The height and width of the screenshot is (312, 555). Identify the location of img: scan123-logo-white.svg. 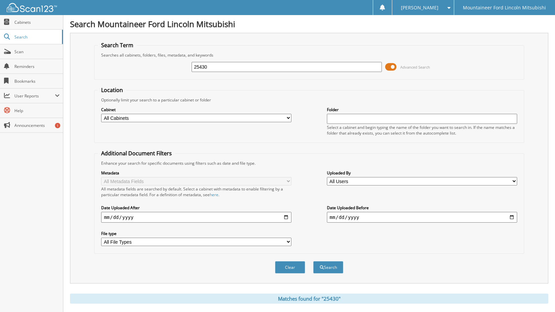
(32, 7).